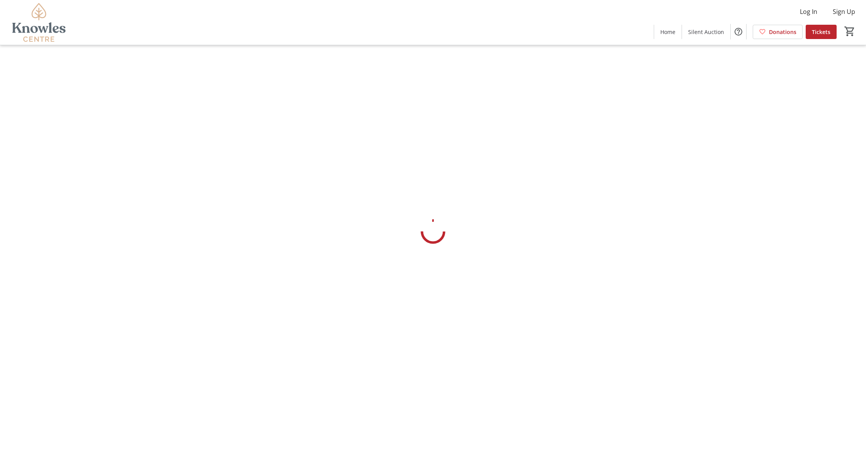  What do you see at coordinates (39, 22) in the screenshot?
I see `img: Knowles Centre's Logo` at bounding box center [39, 22].